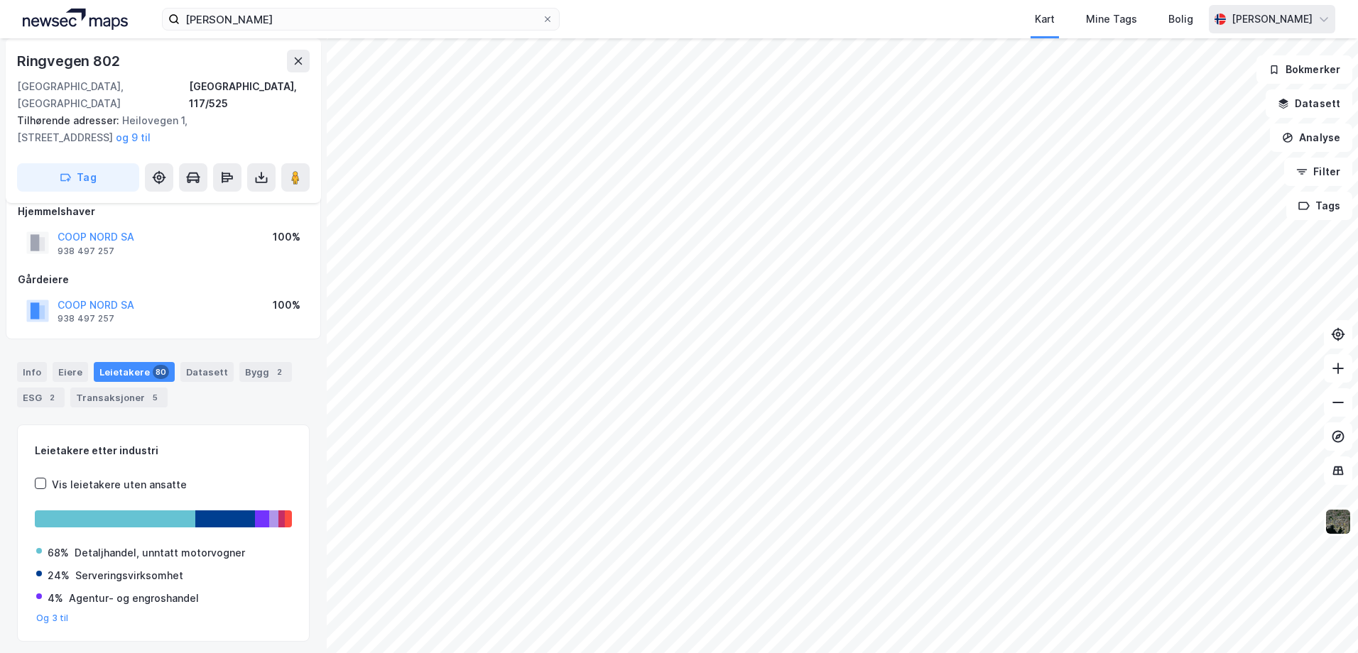 The width and height of the screenshot is (1358, 653). What do you see at coordinates (78, 178) in the screenshot?
I see `button: Tag` at bounding box center [78, 178].